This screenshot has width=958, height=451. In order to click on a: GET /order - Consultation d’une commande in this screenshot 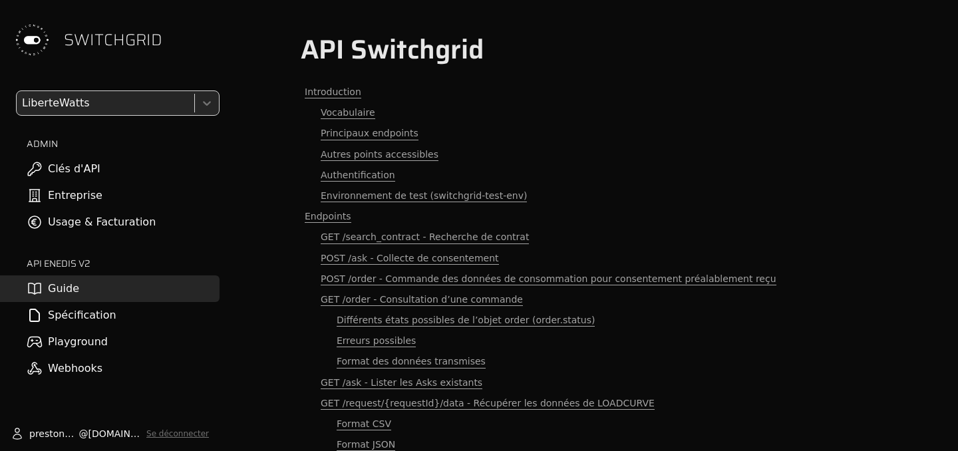, I will do `click(592, 299)`.